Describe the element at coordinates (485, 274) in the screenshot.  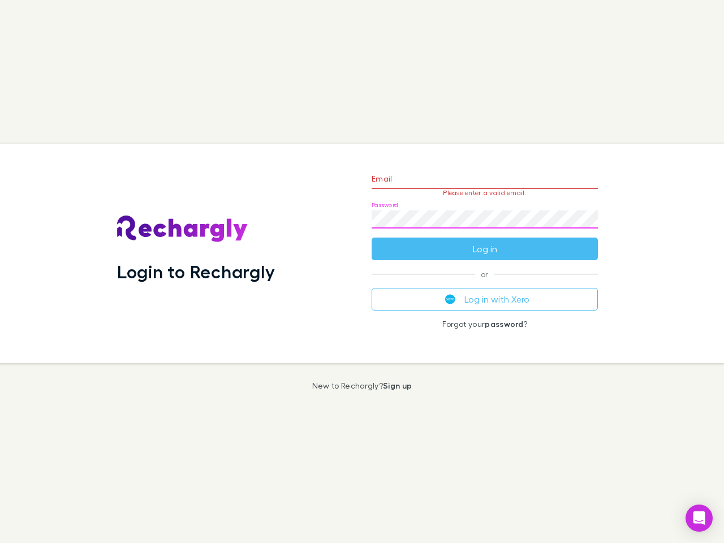
I see `span: or` at that location.